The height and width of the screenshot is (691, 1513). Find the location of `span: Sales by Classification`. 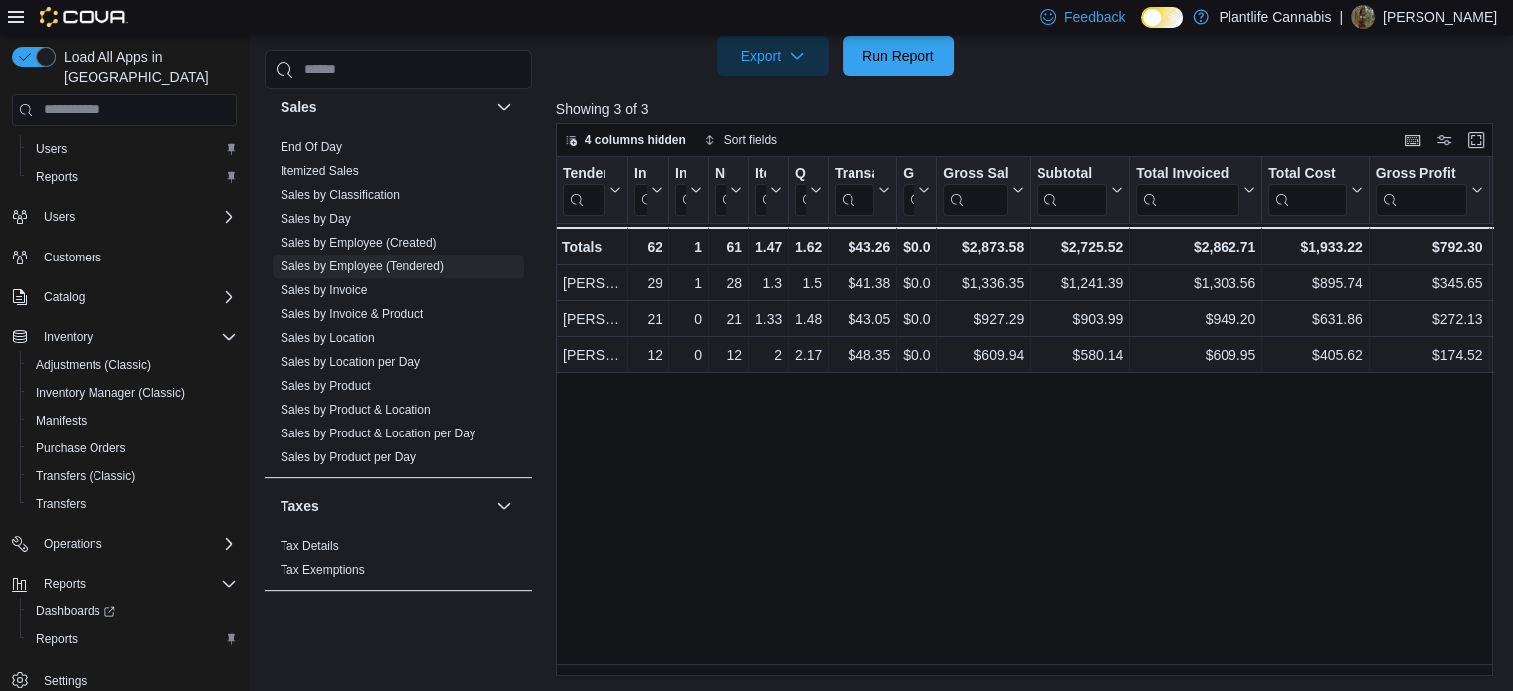

span: Sales by Classification is located at coordinates (340, 195).